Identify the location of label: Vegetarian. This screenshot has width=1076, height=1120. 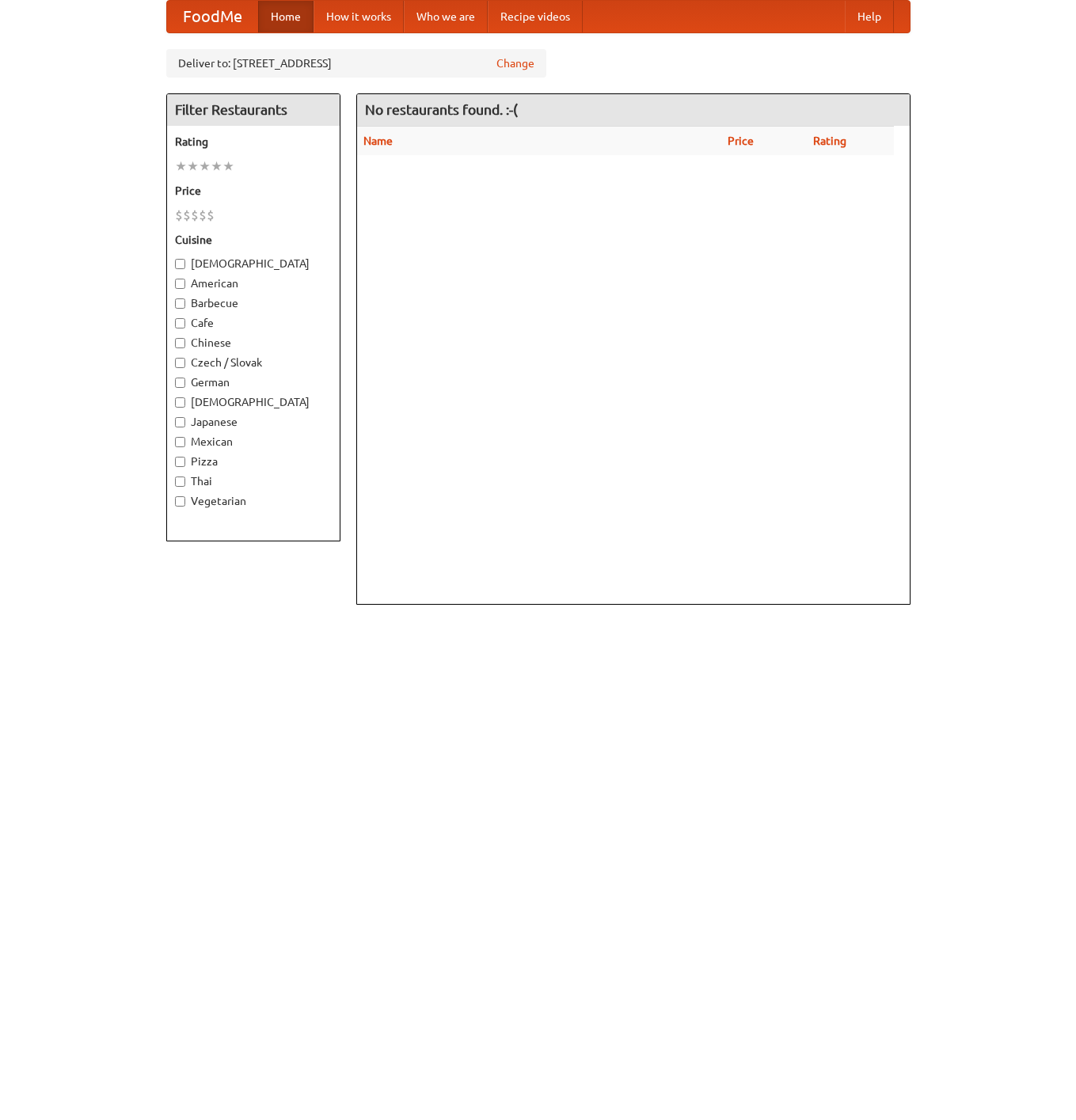
(254, 501).